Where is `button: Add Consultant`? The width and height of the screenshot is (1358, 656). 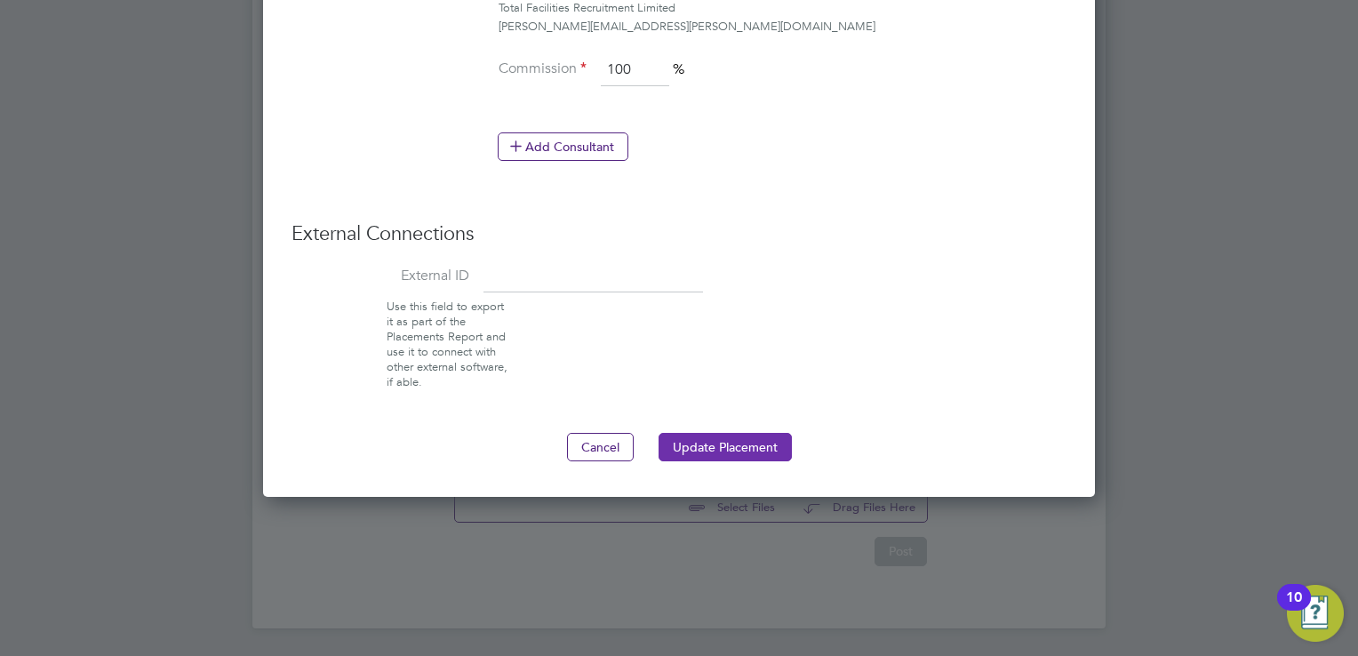
button: Add Consultant is located at coordinates (562, 147).